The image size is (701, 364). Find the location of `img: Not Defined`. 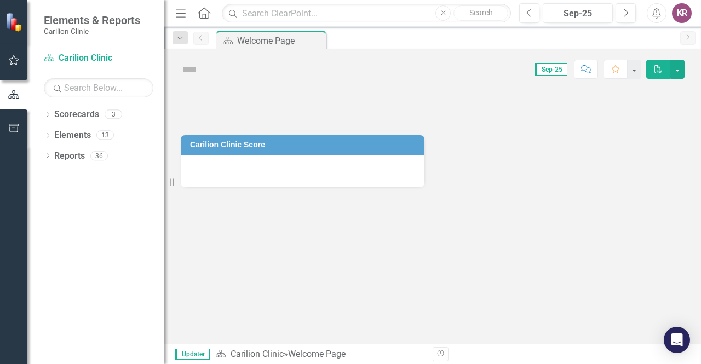

img: Not Defined is located at coordinates (190, 70).